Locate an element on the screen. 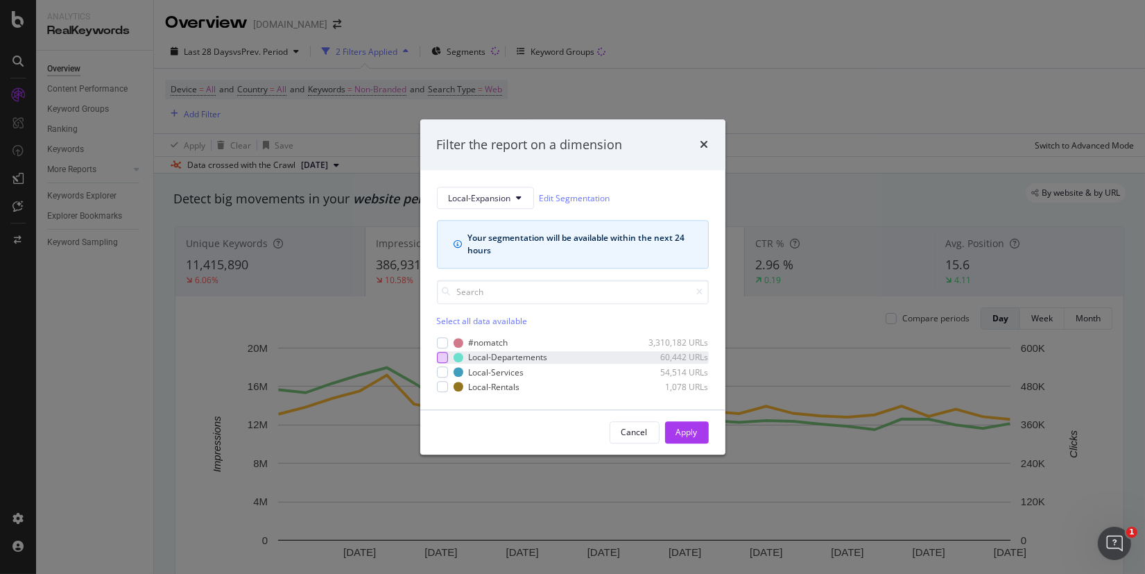  span: Local-Expansion is located at coordinates (480, 198).